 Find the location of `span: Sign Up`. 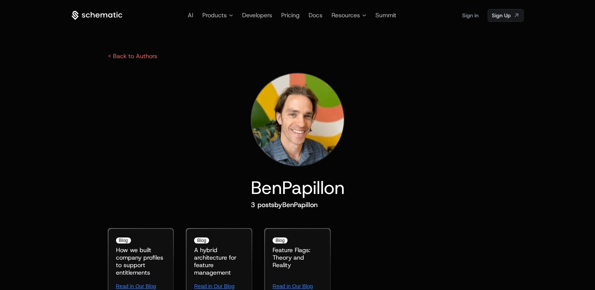

span: Sign Up is located at coordinates (501, 15).